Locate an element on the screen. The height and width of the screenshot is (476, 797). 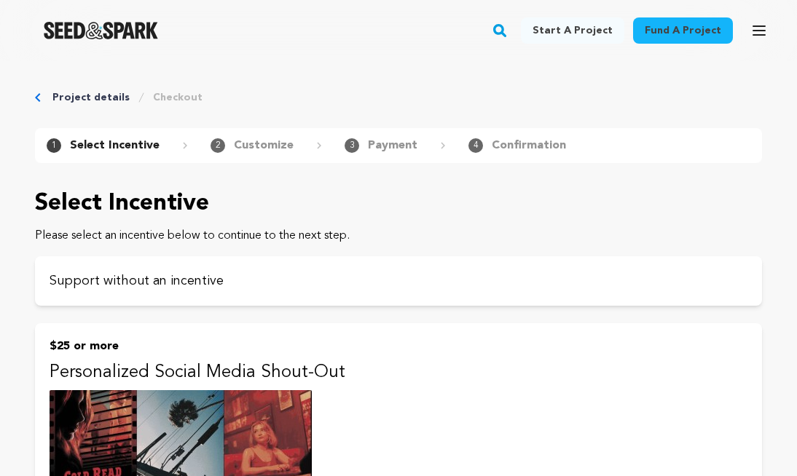
p: Confirmation is located at coordinates (529, 146).